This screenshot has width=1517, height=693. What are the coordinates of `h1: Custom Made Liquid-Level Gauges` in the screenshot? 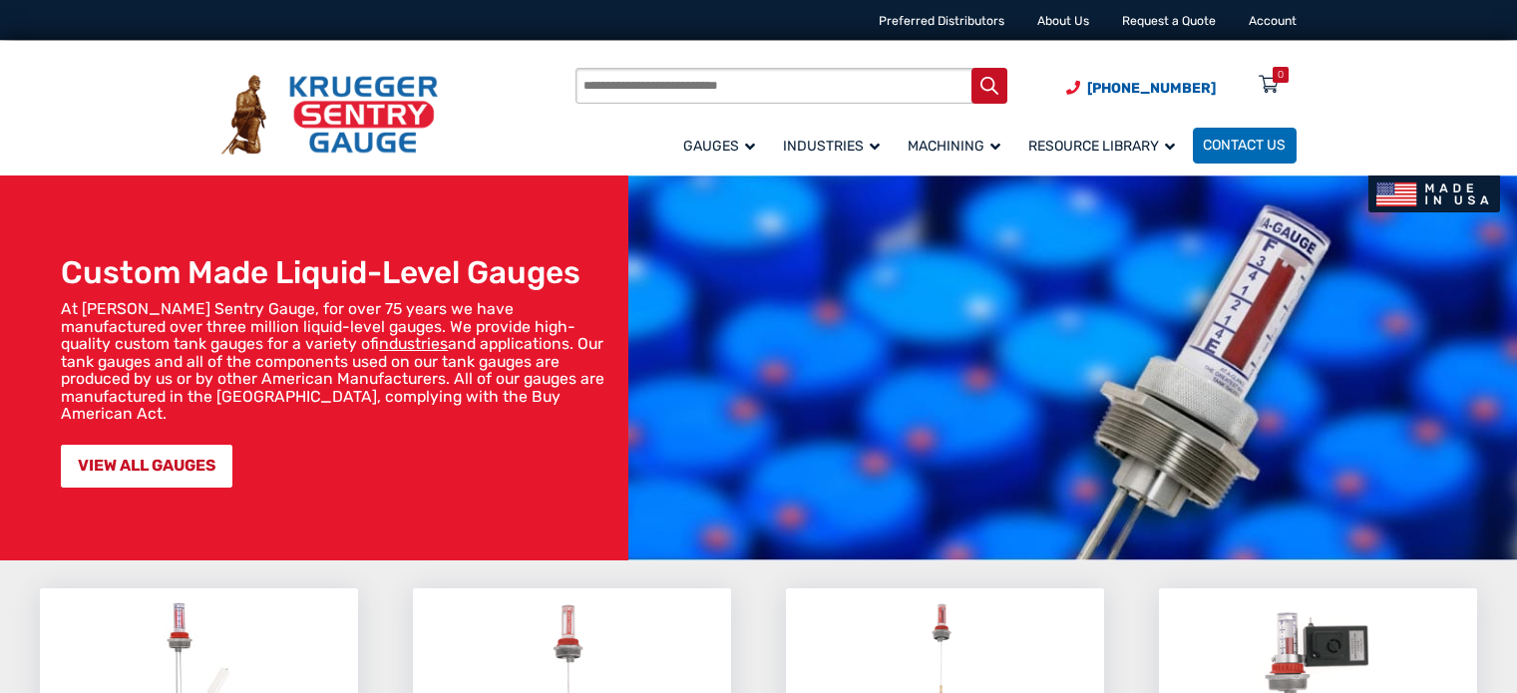 It's located at (340, 273).